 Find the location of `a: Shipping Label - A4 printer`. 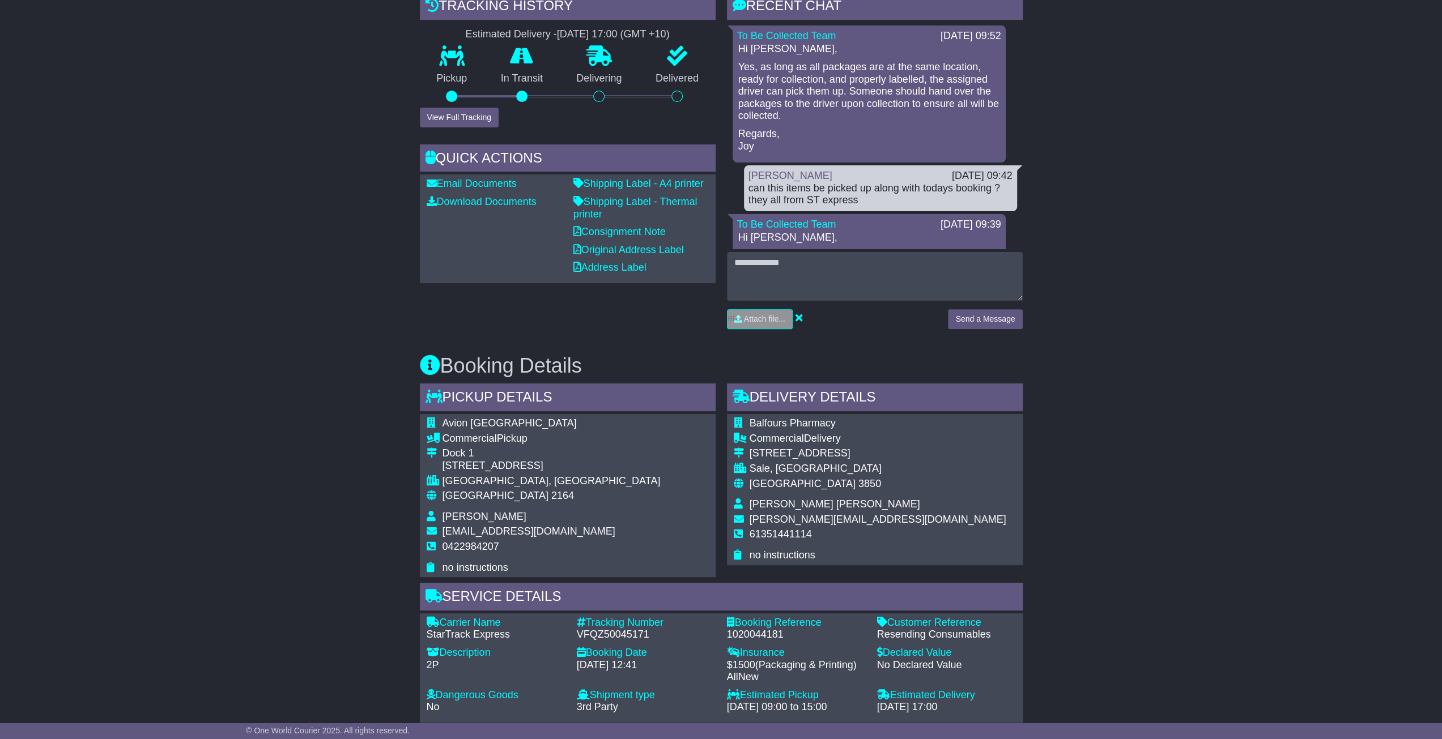

a: Shipping Label - A4 printer is located at coordinates (638, 184).